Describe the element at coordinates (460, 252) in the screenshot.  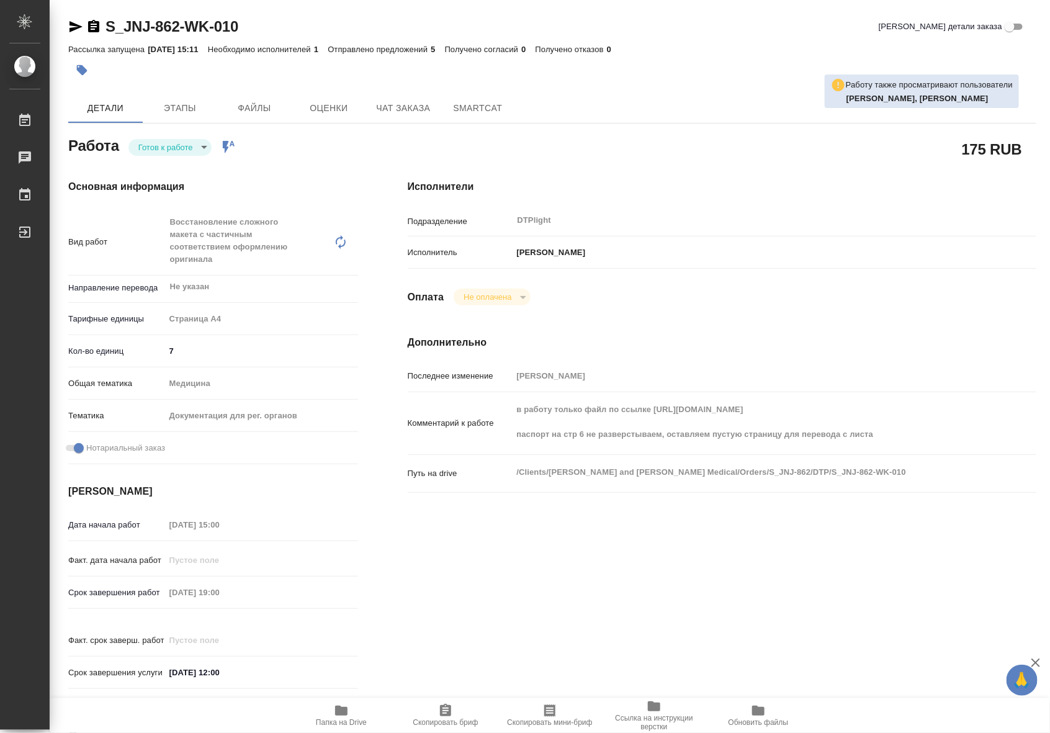
I see `p: Исполнитель` at that location.